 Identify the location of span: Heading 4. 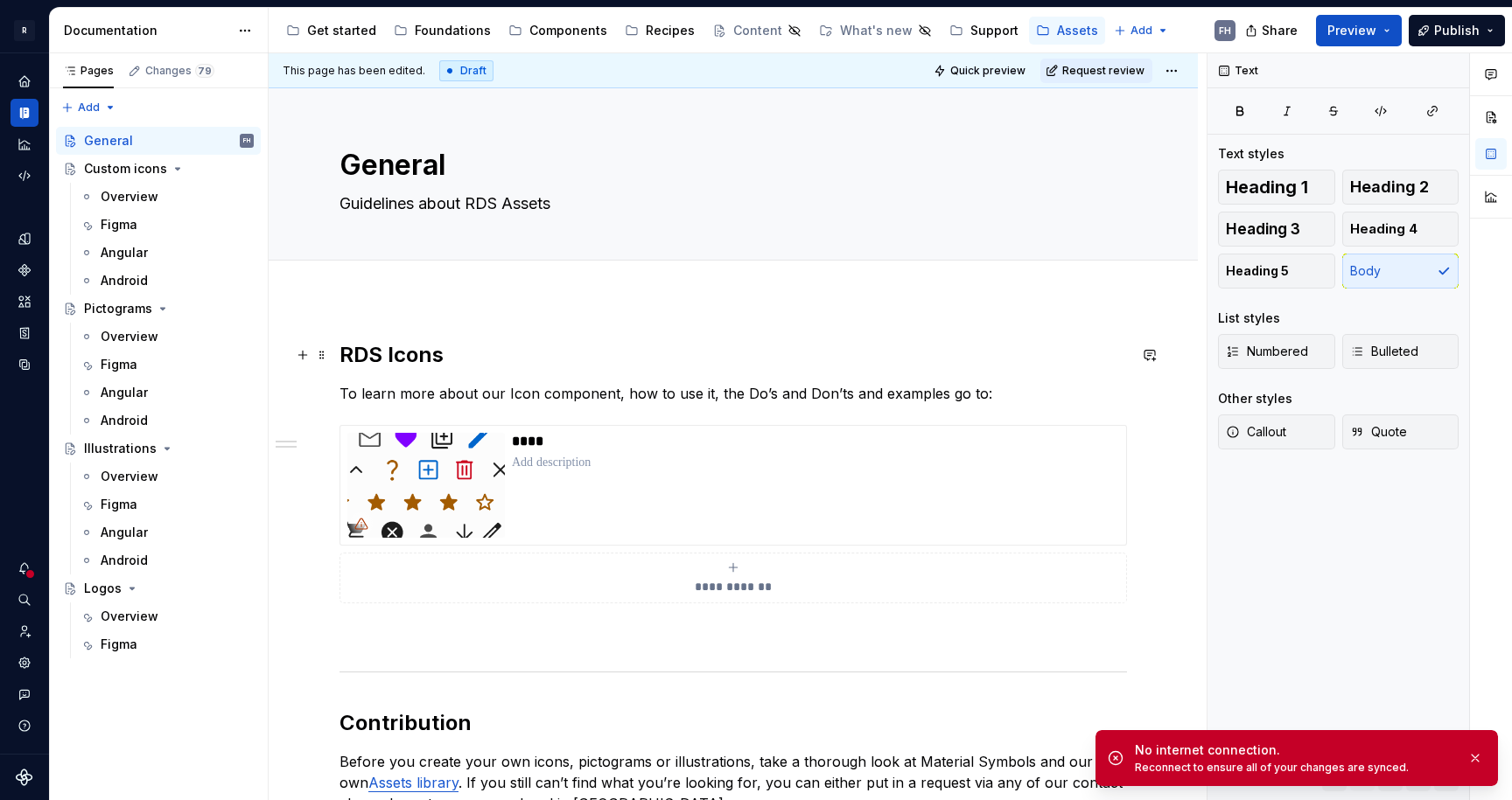
(1383, 229).